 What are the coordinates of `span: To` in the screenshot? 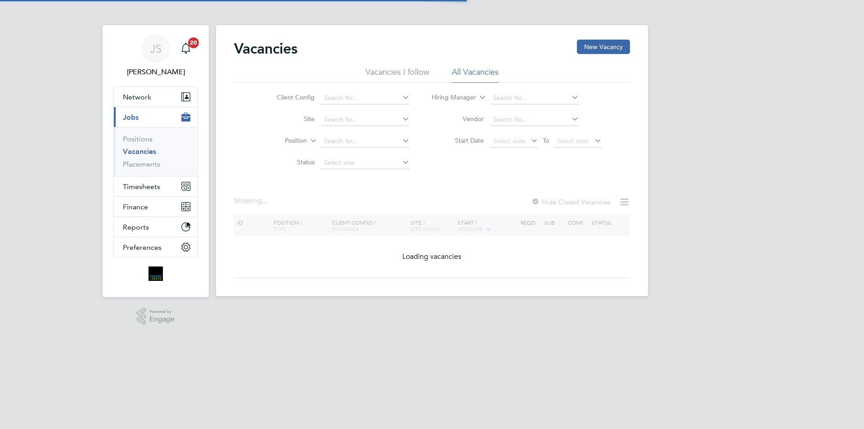 It's located at (546, 140).